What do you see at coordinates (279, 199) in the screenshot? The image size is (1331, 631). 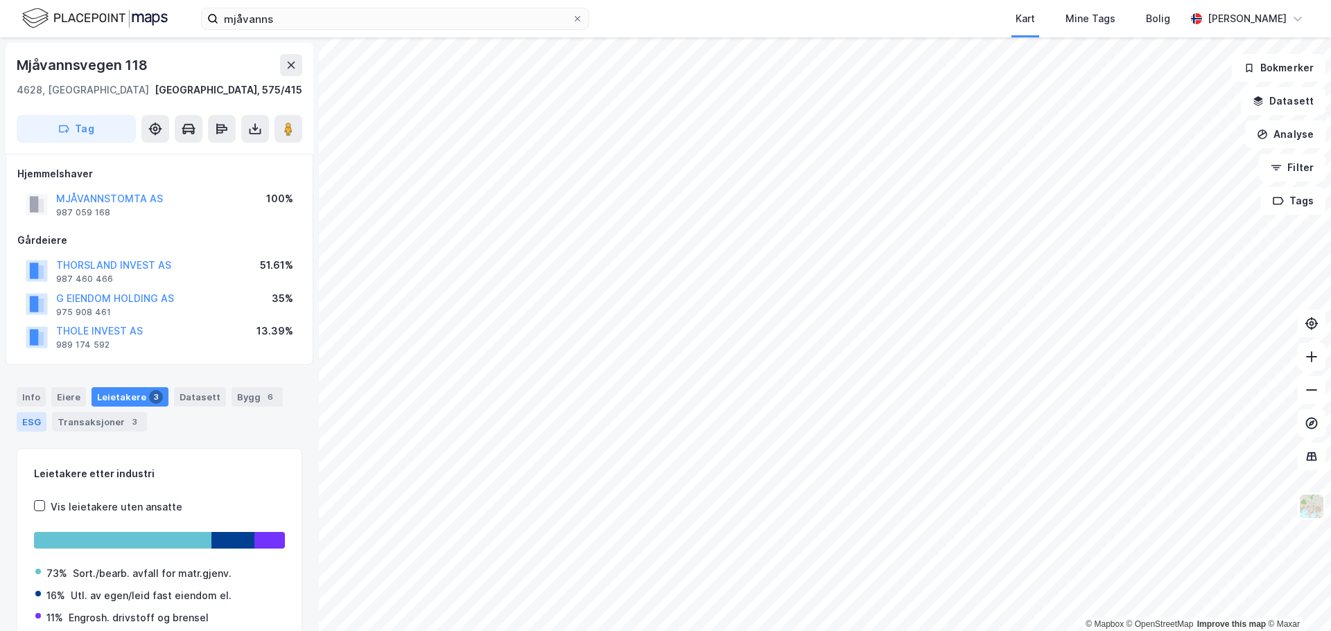 I see `div: 100%` at bounding box center [279, 199].